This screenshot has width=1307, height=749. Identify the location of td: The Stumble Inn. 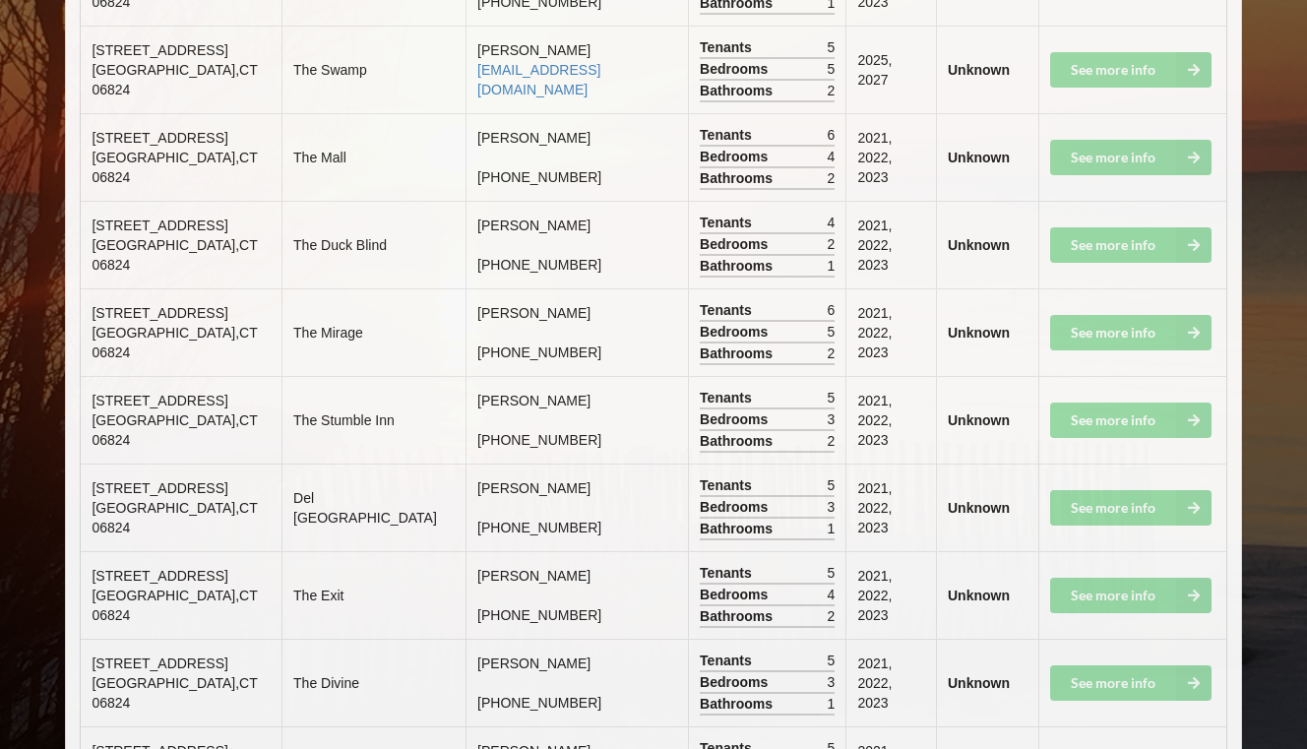
(373, 419).